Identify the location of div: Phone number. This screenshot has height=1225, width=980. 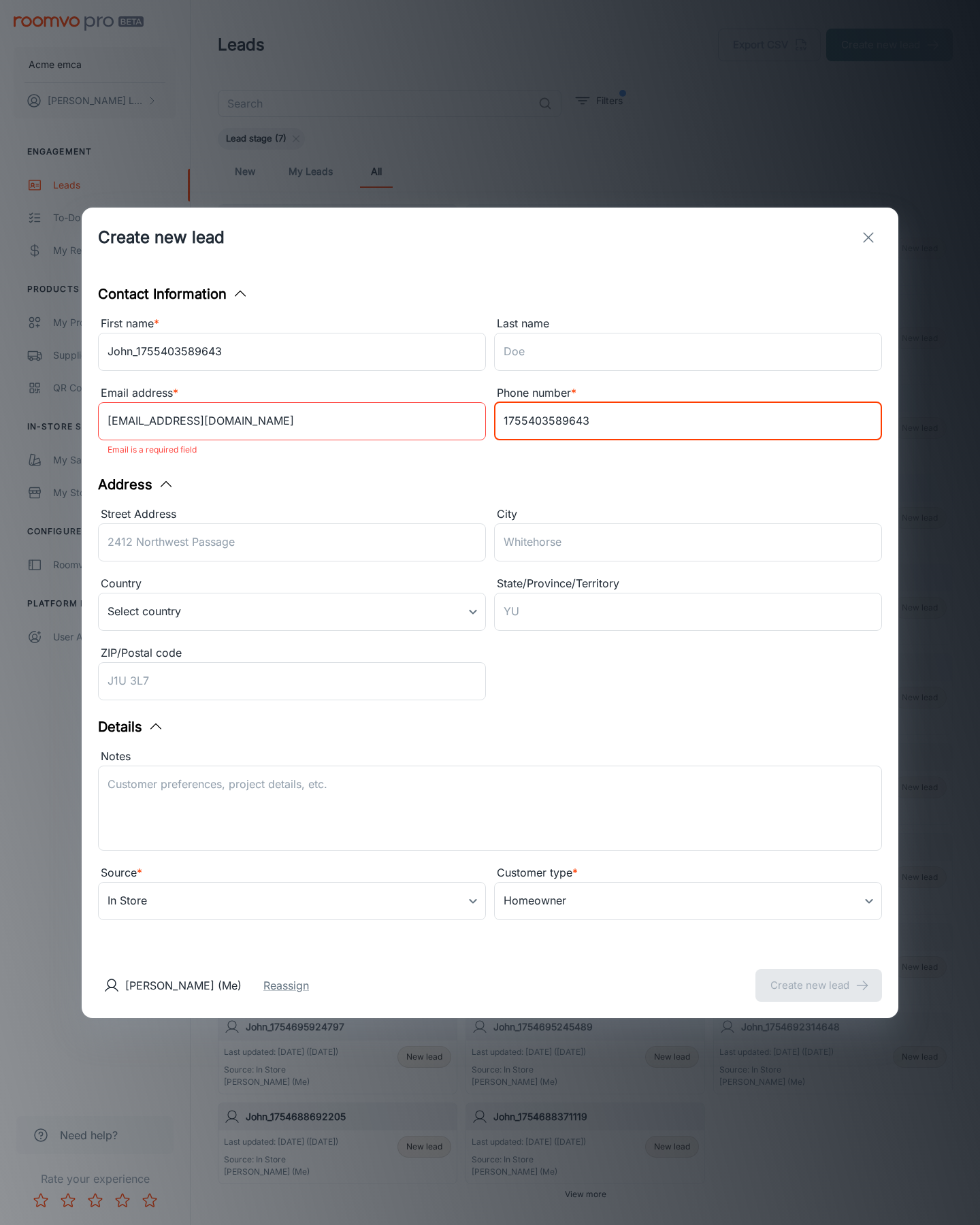
(688, 393).